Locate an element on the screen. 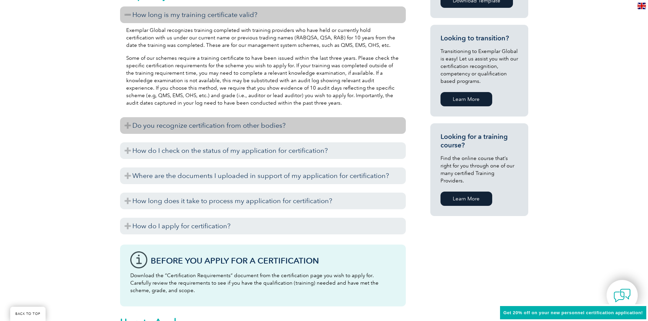  h3: How long is my training certificate valid? is located at coordinates (263, 15).